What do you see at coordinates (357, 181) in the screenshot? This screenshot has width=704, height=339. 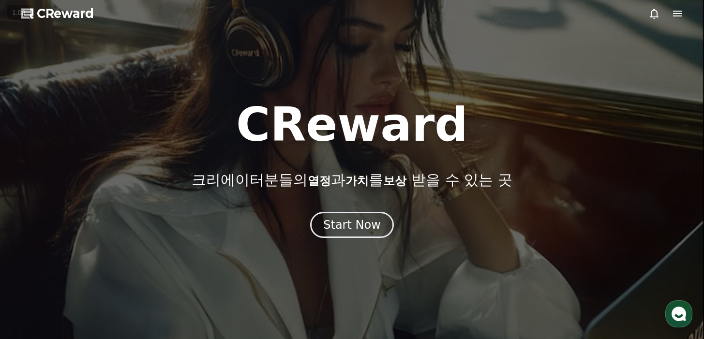 I see `span: 가치` at bounding box center [357, 181].